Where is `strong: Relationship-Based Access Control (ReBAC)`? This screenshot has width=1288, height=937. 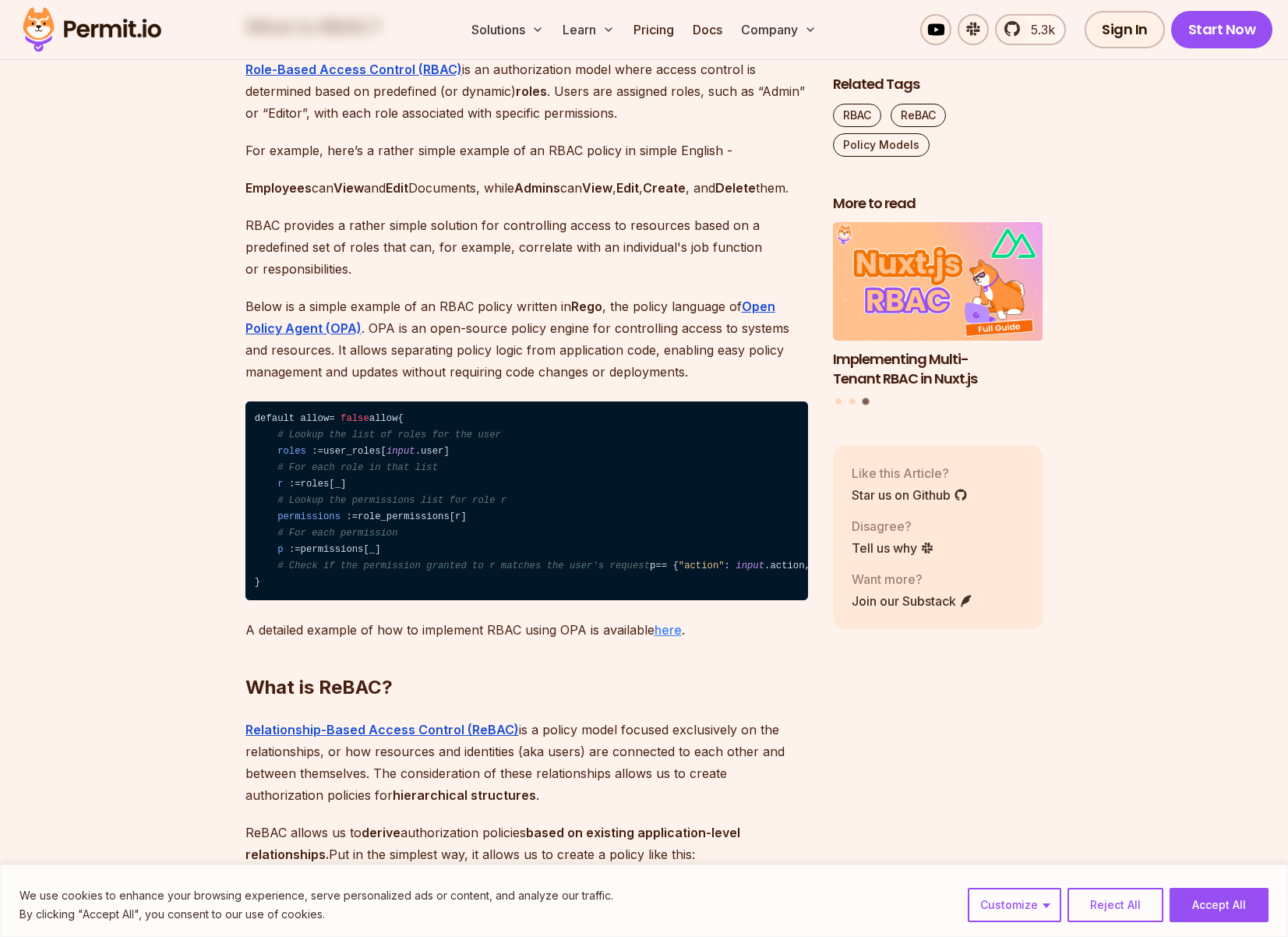 strong: Relationship-Based Access Control (ReBAC) is located at coordinates (382, 730).